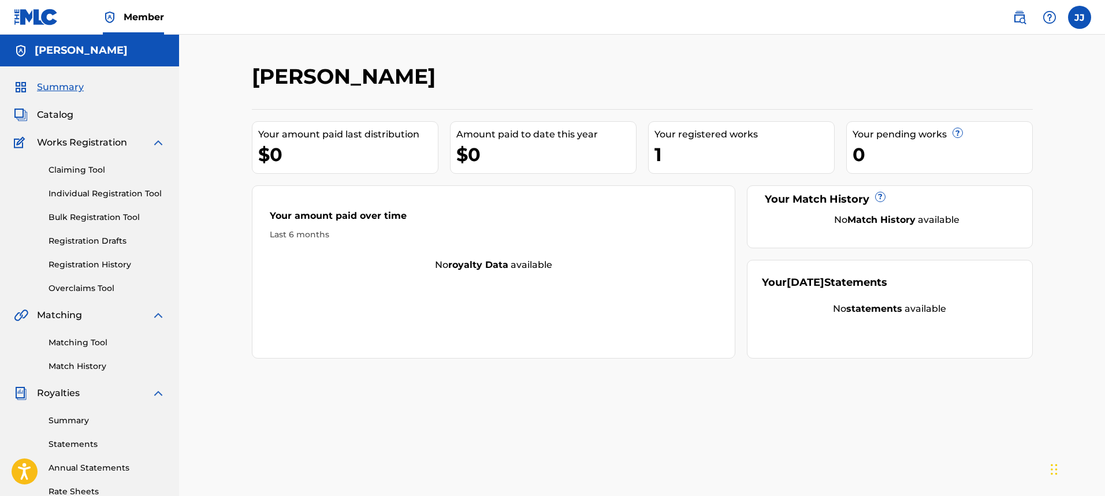 The width and height of the screenshot is (1105, 496). I want to click on a: Match History, so click(107, 366).